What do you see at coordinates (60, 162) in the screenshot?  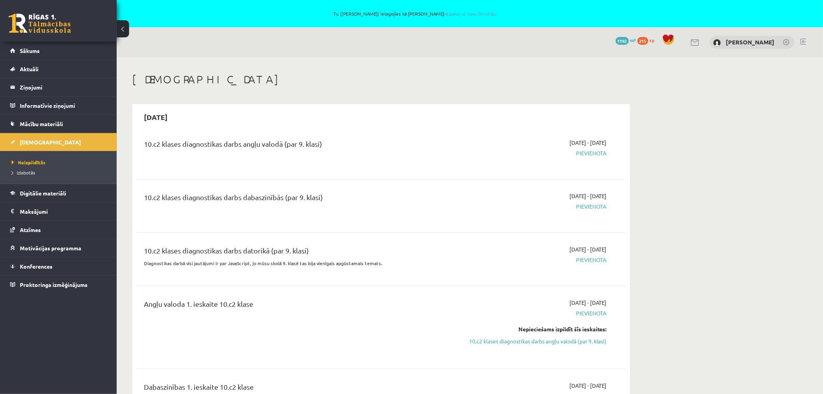 I see `a: Neizpildītās` at bounding box center [60, 162].